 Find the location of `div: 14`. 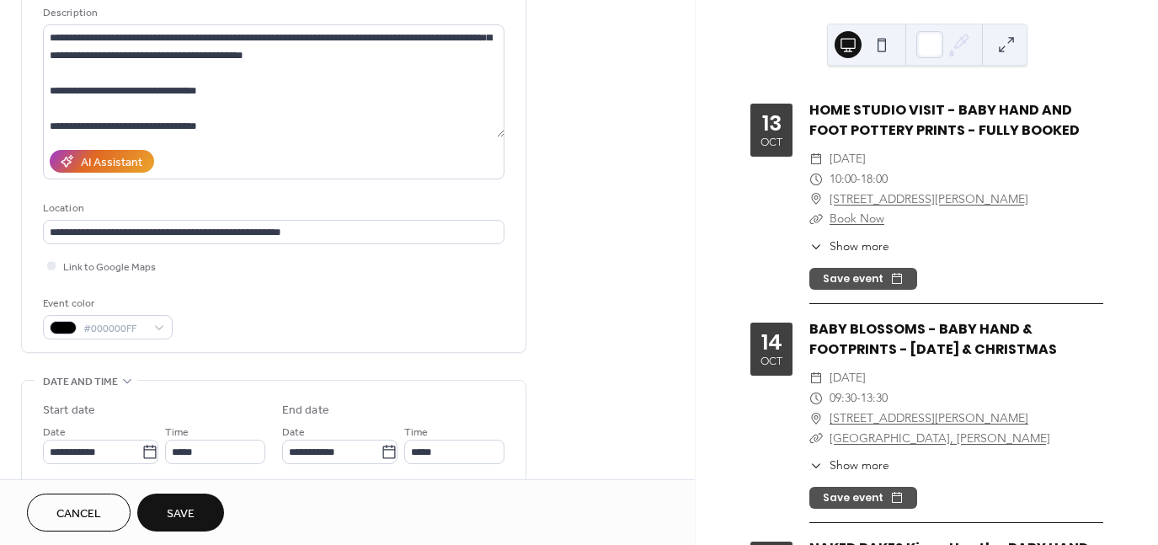

div: 14 is located at coordinates (771, 342).